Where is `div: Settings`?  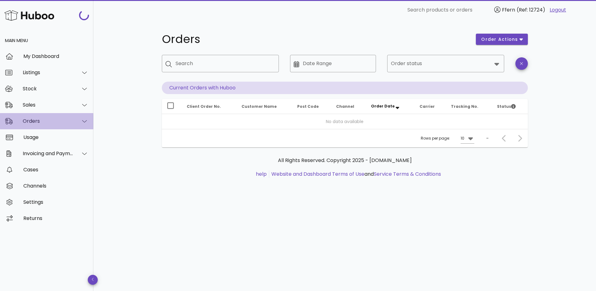 div: Settings is located at coordinates (56, 202).